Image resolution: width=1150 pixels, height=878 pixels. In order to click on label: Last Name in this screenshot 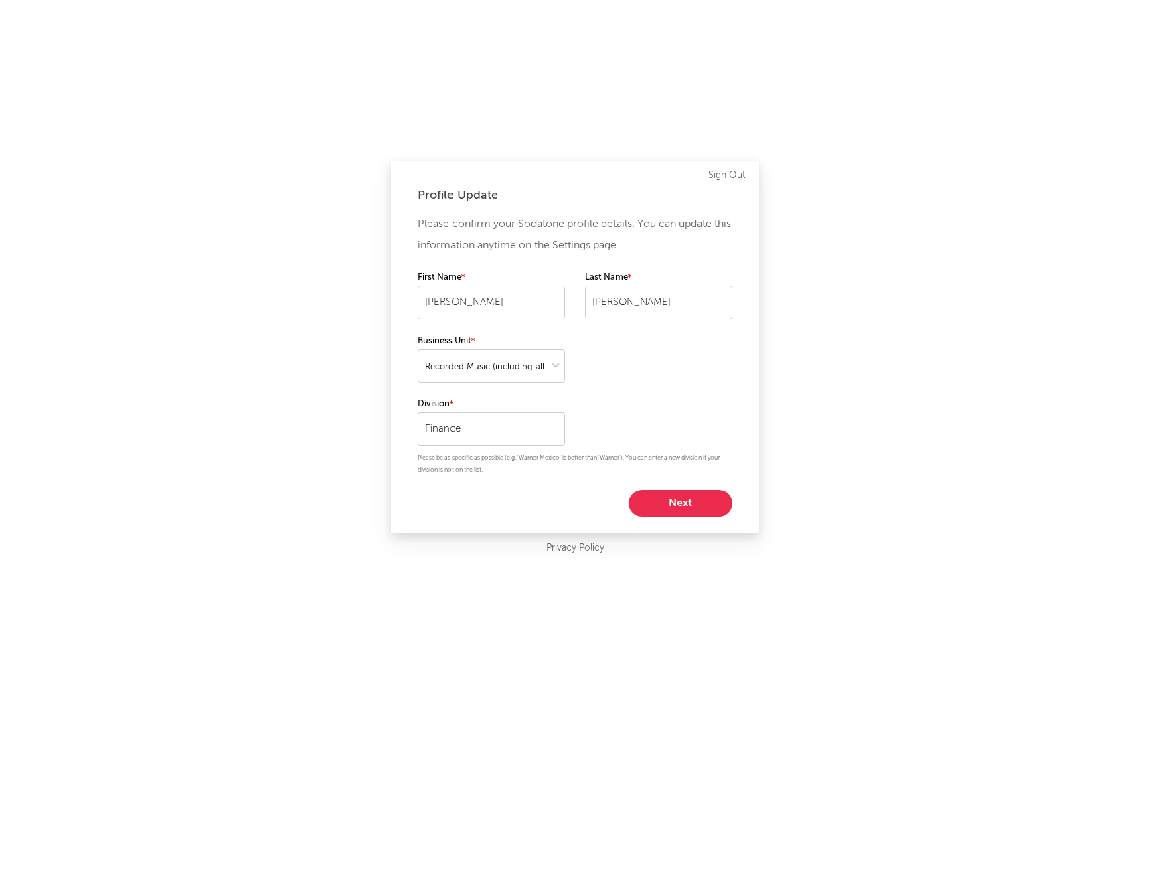, I will do `click(659, 278)`.